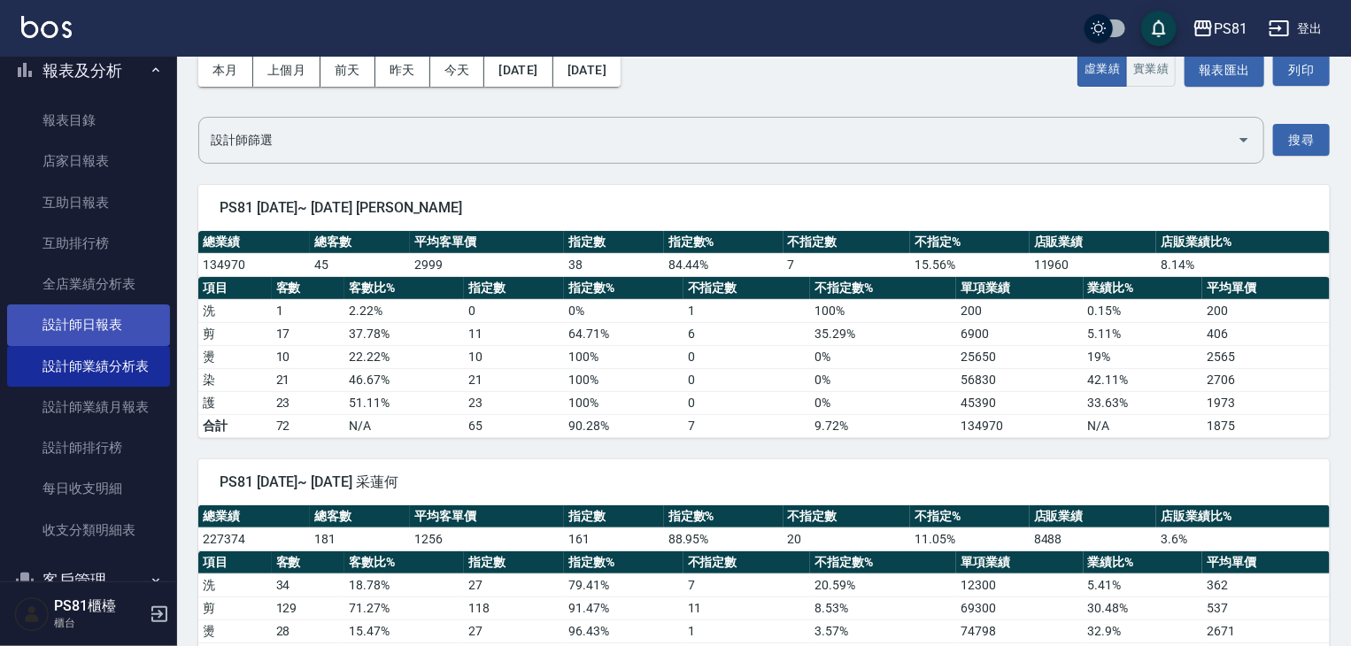 Image resolution: width=1351 pixels, height=646 pixels. I want to click on td: 56830, so click(1019, 380).